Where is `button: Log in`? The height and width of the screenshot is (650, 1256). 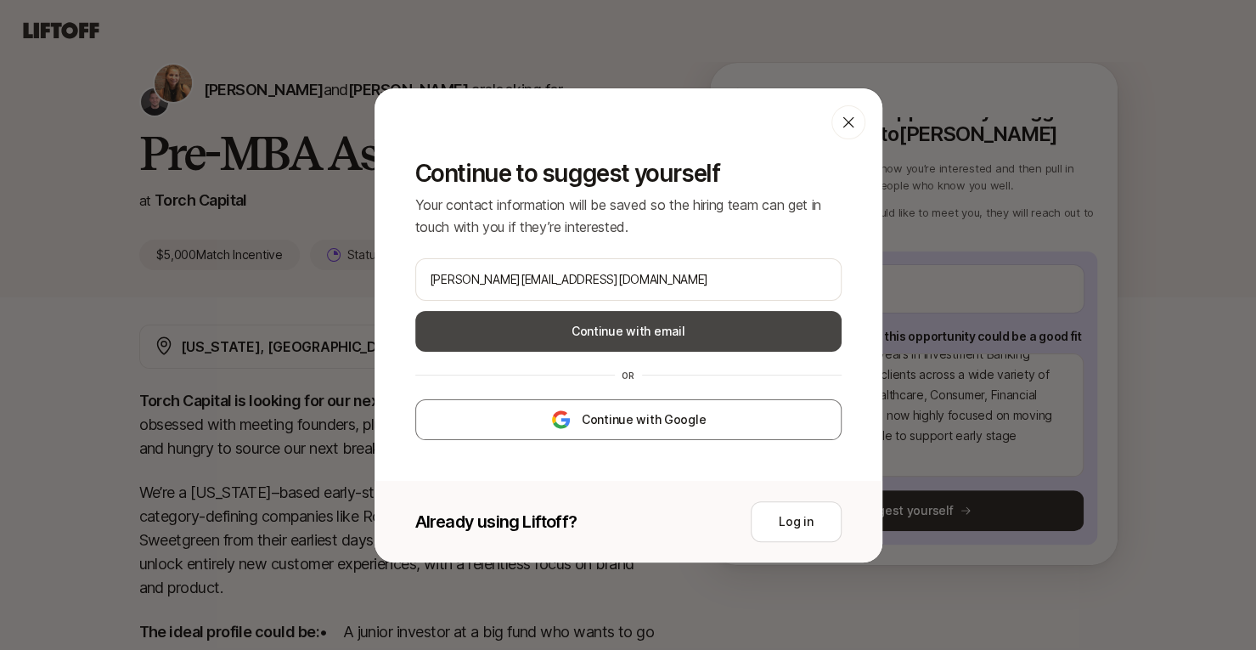 button: Log in is located at coordinates (796, 521).